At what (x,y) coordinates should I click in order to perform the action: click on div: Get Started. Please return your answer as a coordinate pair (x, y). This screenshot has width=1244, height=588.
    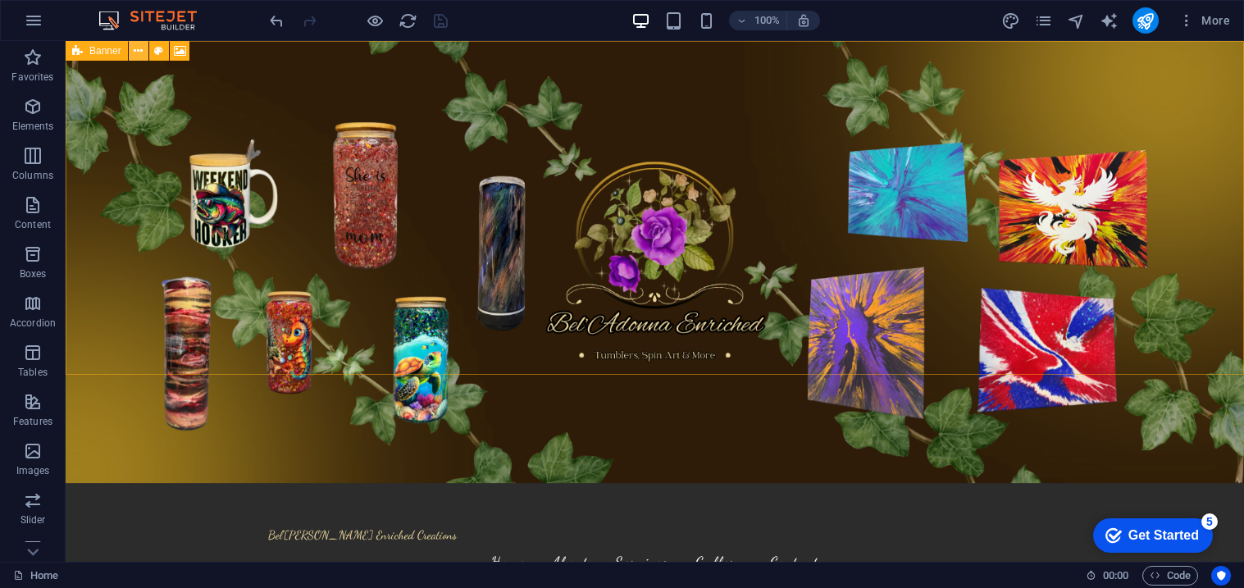
    Looking at the image, I should click on (84, 25).